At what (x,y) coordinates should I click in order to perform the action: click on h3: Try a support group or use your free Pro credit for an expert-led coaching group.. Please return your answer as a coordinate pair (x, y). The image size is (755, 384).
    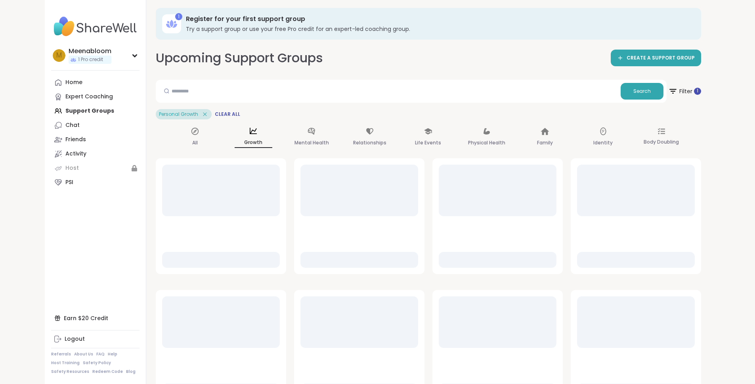
    Looking at the image, I should click on (438, 29).